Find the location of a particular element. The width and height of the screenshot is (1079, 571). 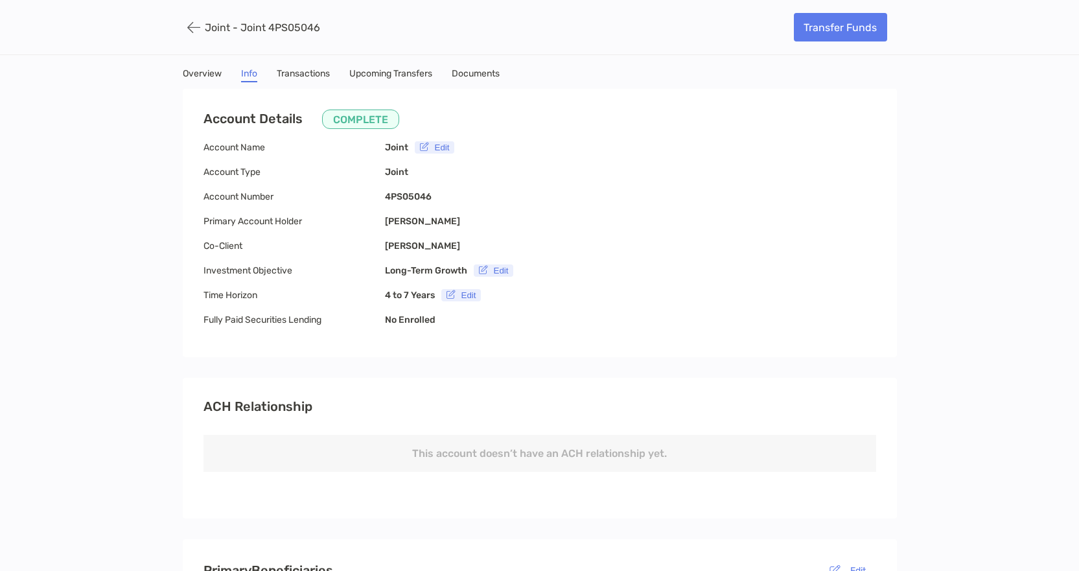

a: Info is located at coordinates (249, 75).